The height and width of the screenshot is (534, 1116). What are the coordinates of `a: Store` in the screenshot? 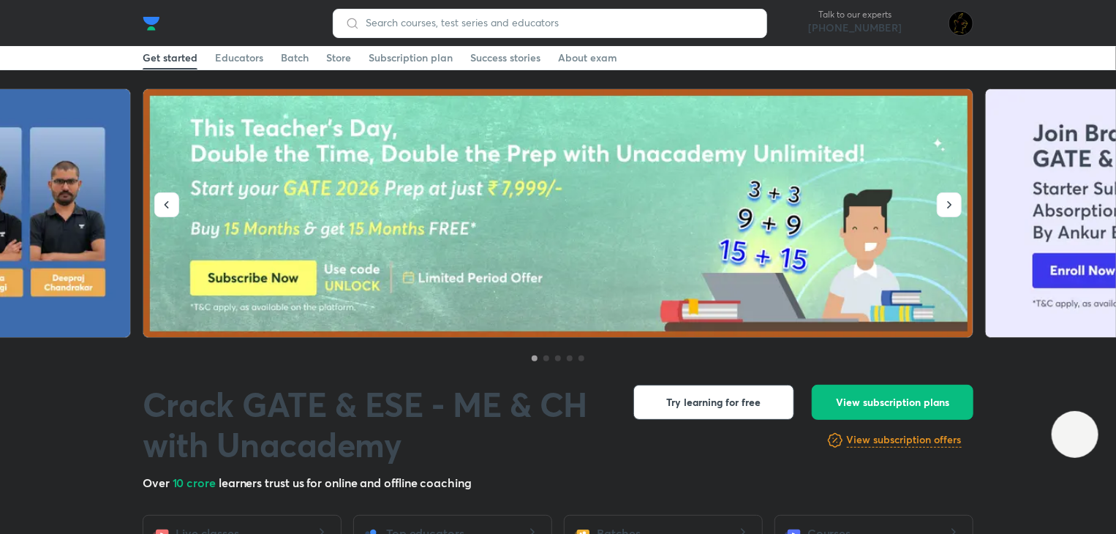 It's located at (339, 58).